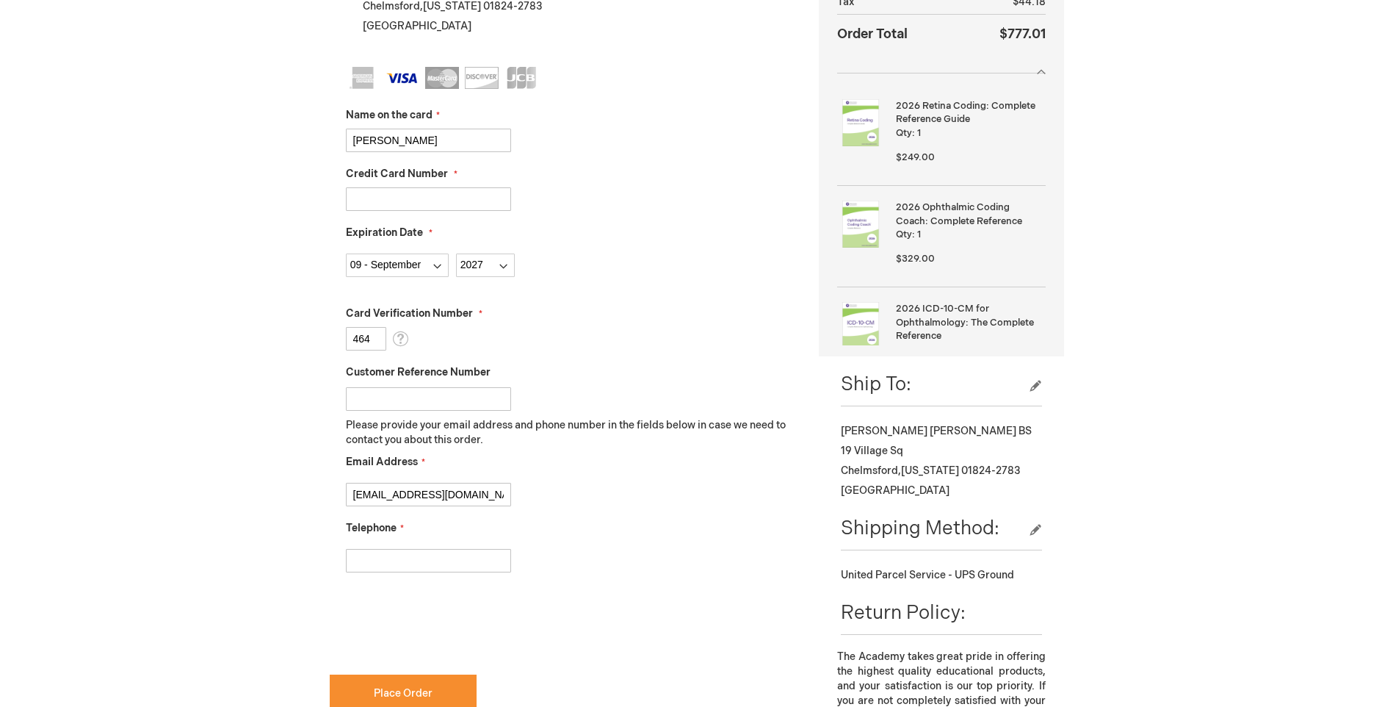 This screenshot has width=1393, height=707. Describe the element at coordinates (915, 157) in the screenshot. I see `span: $249.00` at that location.